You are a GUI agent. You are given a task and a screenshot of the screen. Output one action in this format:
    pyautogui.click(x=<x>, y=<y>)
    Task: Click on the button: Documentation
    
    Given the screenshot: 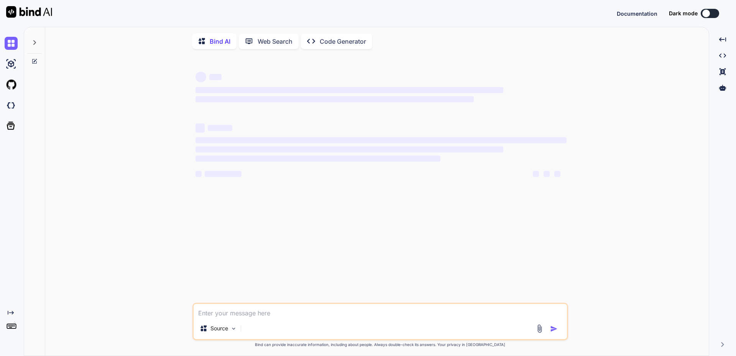 What is the action you would take?
    pyautogui.click(x=637, y=13)
    